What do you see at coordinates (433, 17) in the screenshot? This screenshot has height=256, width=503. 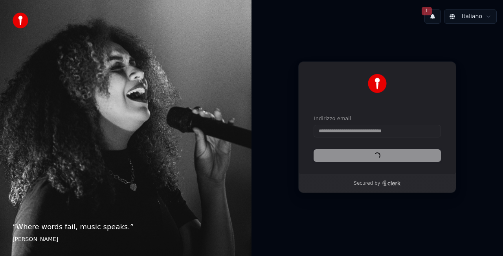 I see `button: 1` at bounding box center [433, 17].